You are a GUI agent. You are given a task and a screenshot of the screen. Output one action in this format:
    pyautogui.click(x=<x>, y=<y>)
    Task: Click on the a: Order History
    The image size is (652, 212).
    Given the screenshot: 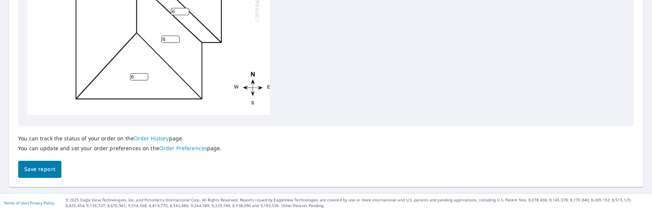 What is the action you would take?
    pyautogui.click(x=151, y=138)
    